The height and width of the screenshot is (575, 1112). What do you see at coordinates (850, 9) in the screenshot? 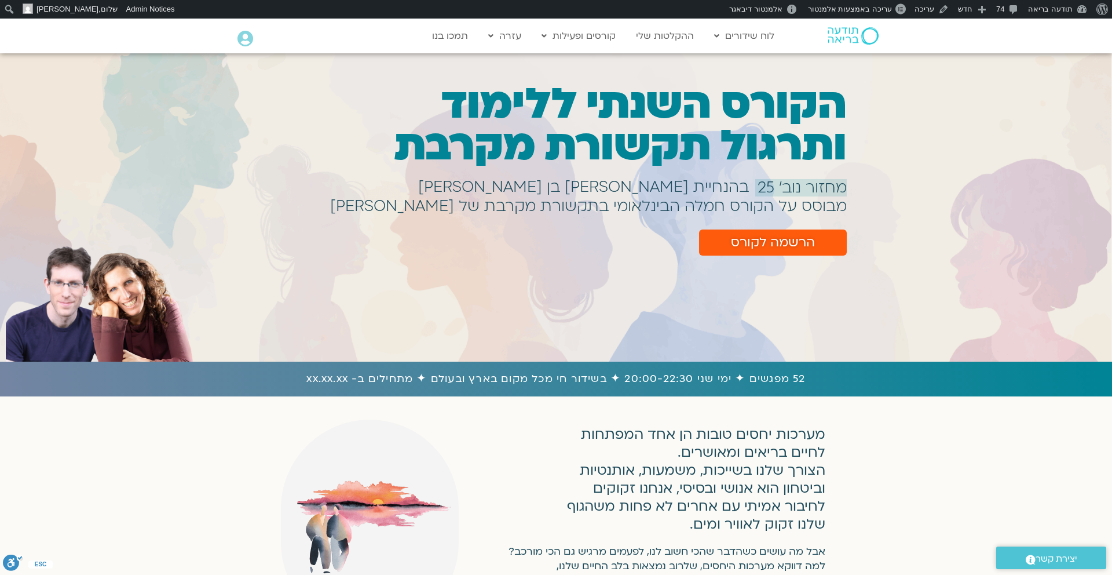
I see `span: עריכה באמצעות אלמנטור` at bounding box center [850, 9].